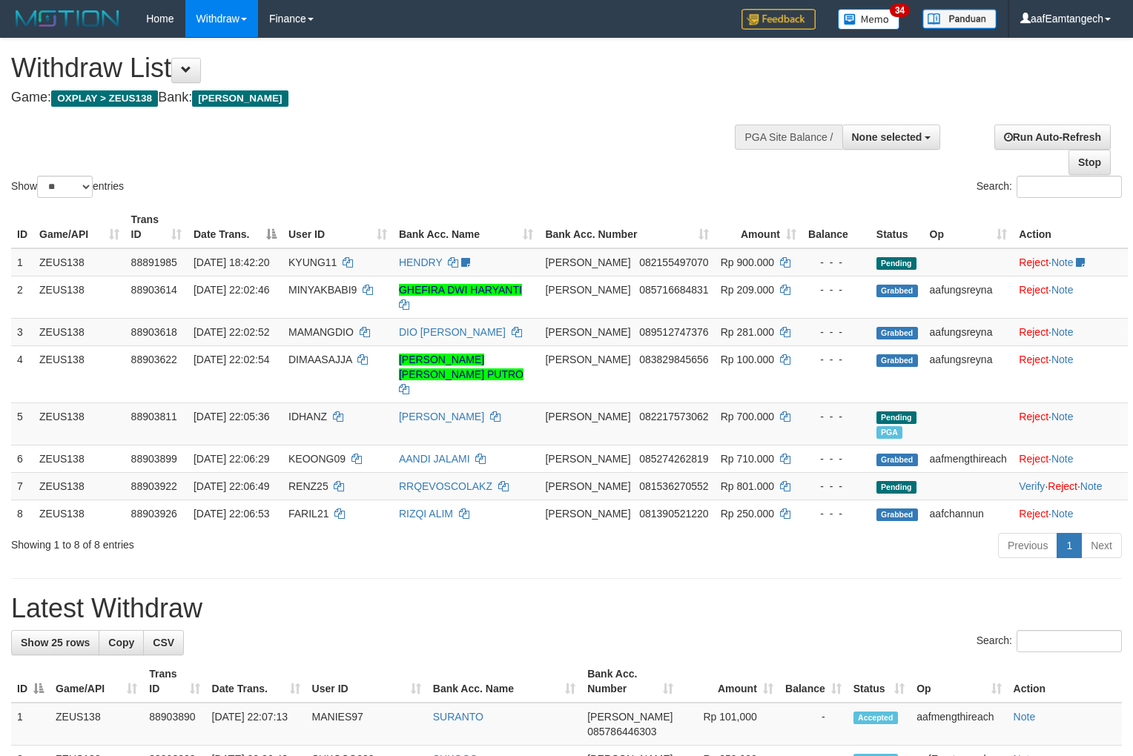 The height and width of the screenshot is (756, 1133). Describe the element at coordinates (747, 332) in the screenshot. I see `span: Rp 281.000` at that location.